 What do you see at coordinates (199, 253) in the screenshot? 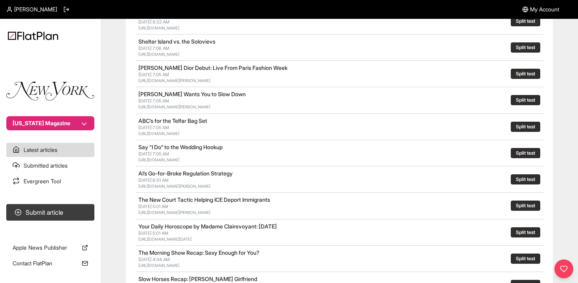
I see `a: The Morning Show Recap: Sexy Enough for You?` at bounding box center [199, 253].